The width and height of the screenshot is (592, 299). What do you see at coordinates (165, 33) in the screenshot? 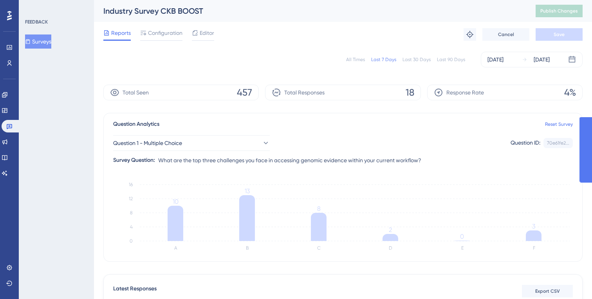
I see `span: Configuration` at bounding box center [165, 33].